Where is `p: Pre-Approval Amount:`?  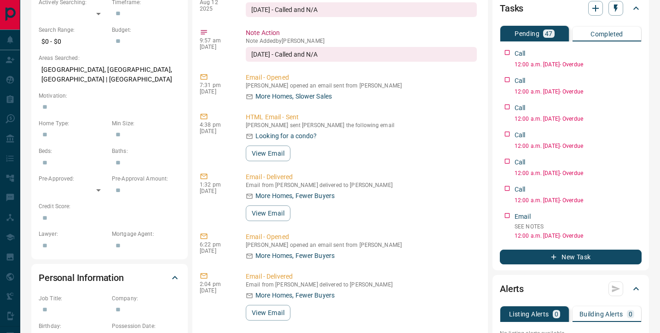 p: Pre-Approval Amount: is located at coordinates (146, 179).